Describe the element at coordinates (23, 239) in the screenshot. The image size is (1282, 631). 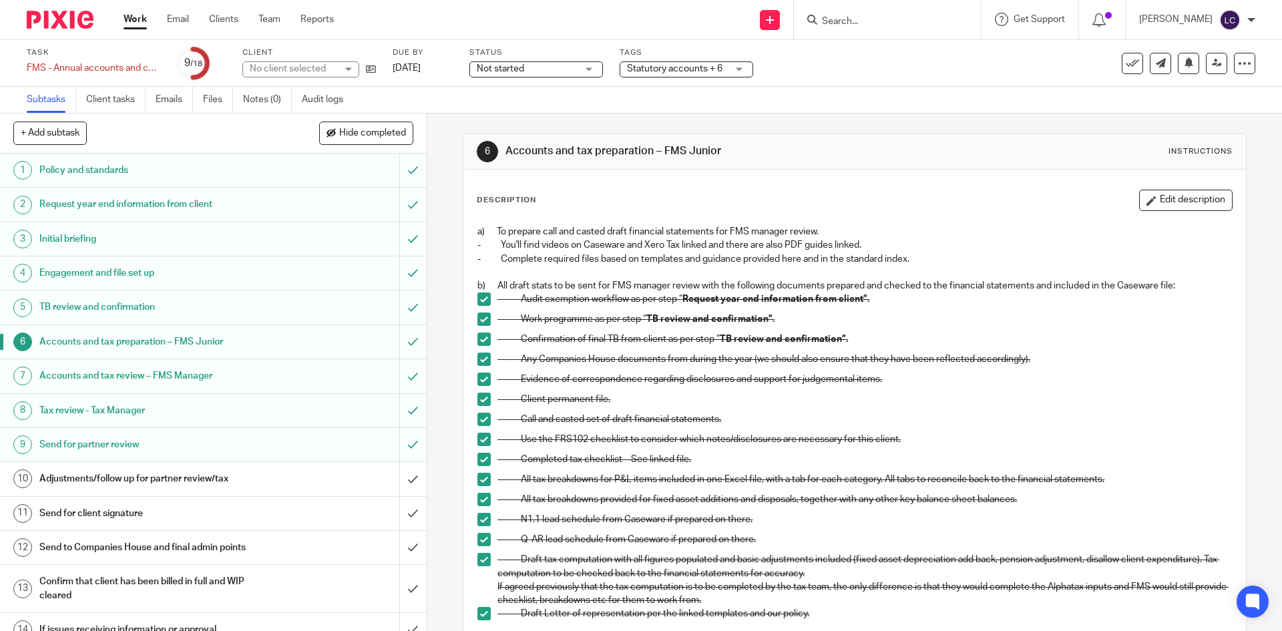
I see `div: 3` at that location.